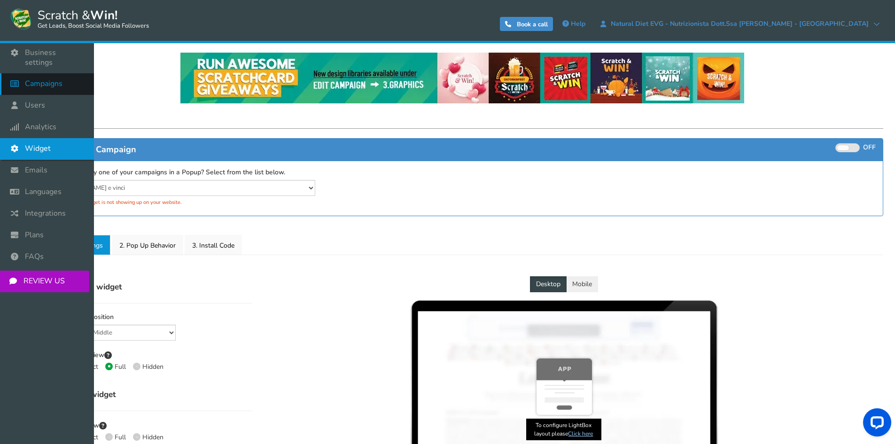 The image size is (895, 444). I want to click on img: festival-poster-2020.webp, so click(462, 78).